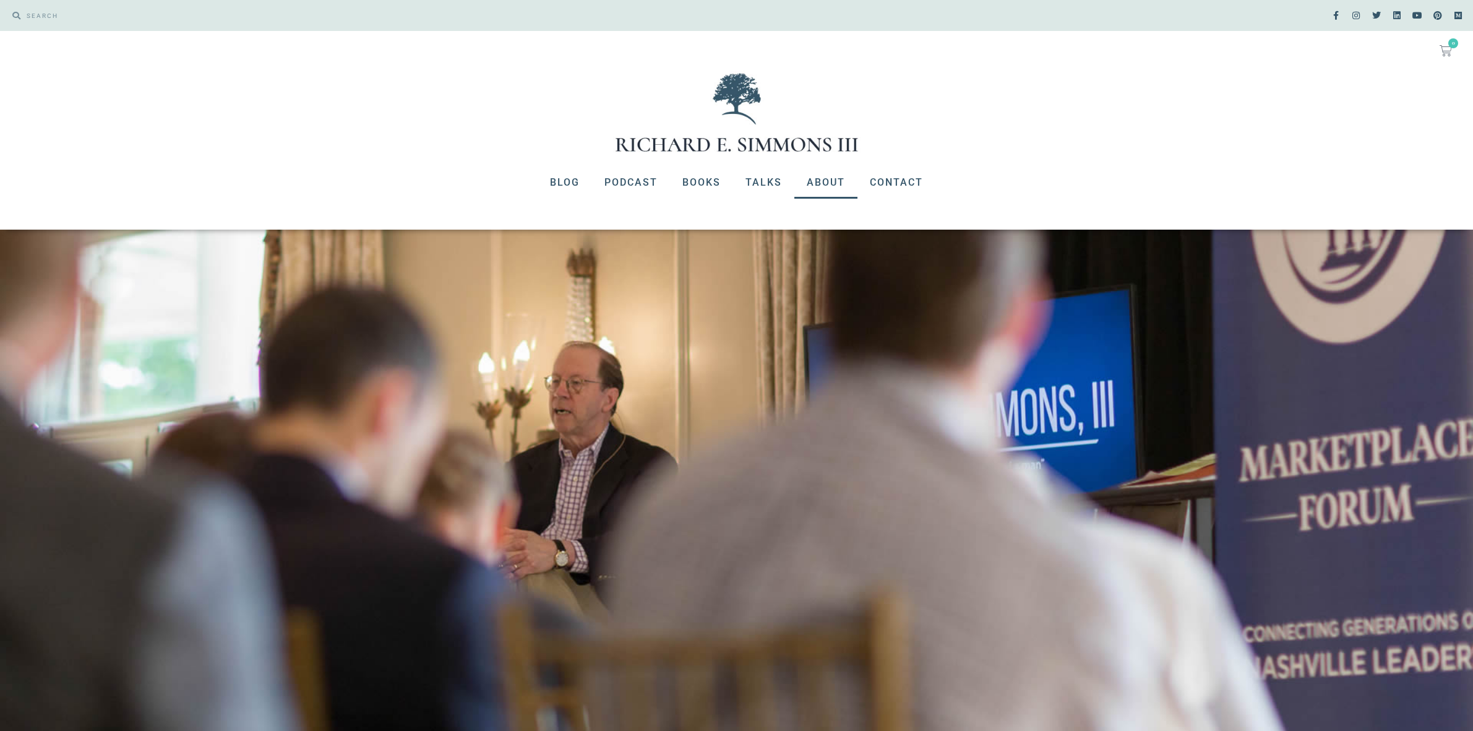 This screenshot has width=1473, height=731. I want to click on a: Blog, so click(565, 183).